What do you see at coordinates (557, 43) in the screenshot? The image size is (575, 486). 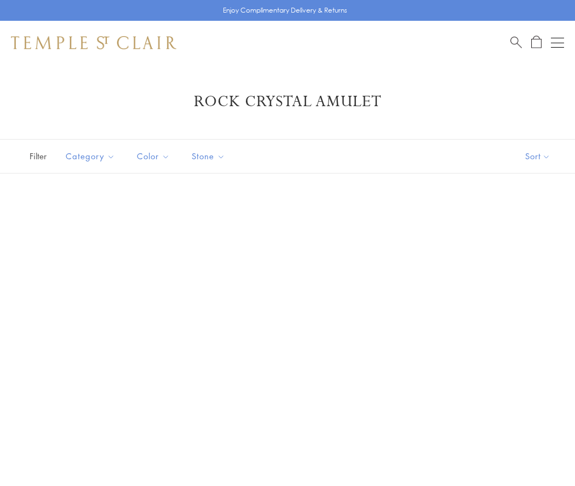 I see `button: Open navigation` at bounding box center [557, 43].